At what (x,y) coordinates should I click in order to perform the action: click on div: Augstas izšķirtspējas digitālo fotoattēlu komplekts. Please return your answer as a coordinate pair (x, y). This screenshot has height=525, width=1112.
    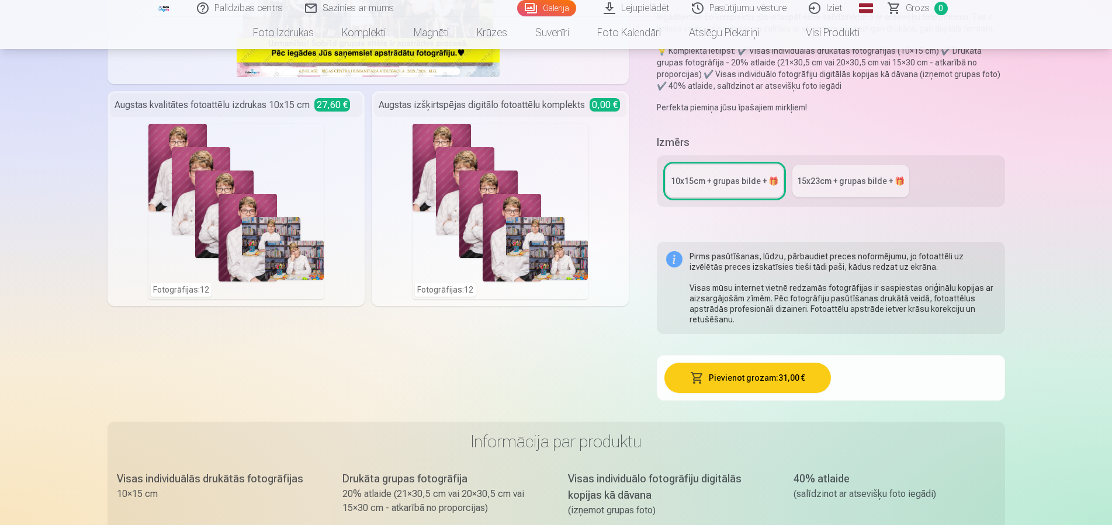
    Looking at the image, I should click on (500, 105).